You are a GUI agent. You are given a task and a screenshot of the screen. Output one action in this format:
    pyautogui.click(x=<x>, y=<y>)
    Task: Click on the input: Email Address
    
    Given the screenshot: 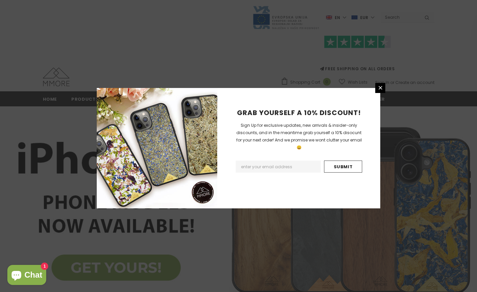 What is the action you would take?
    pyautogui.click(x=278, y=167)
    